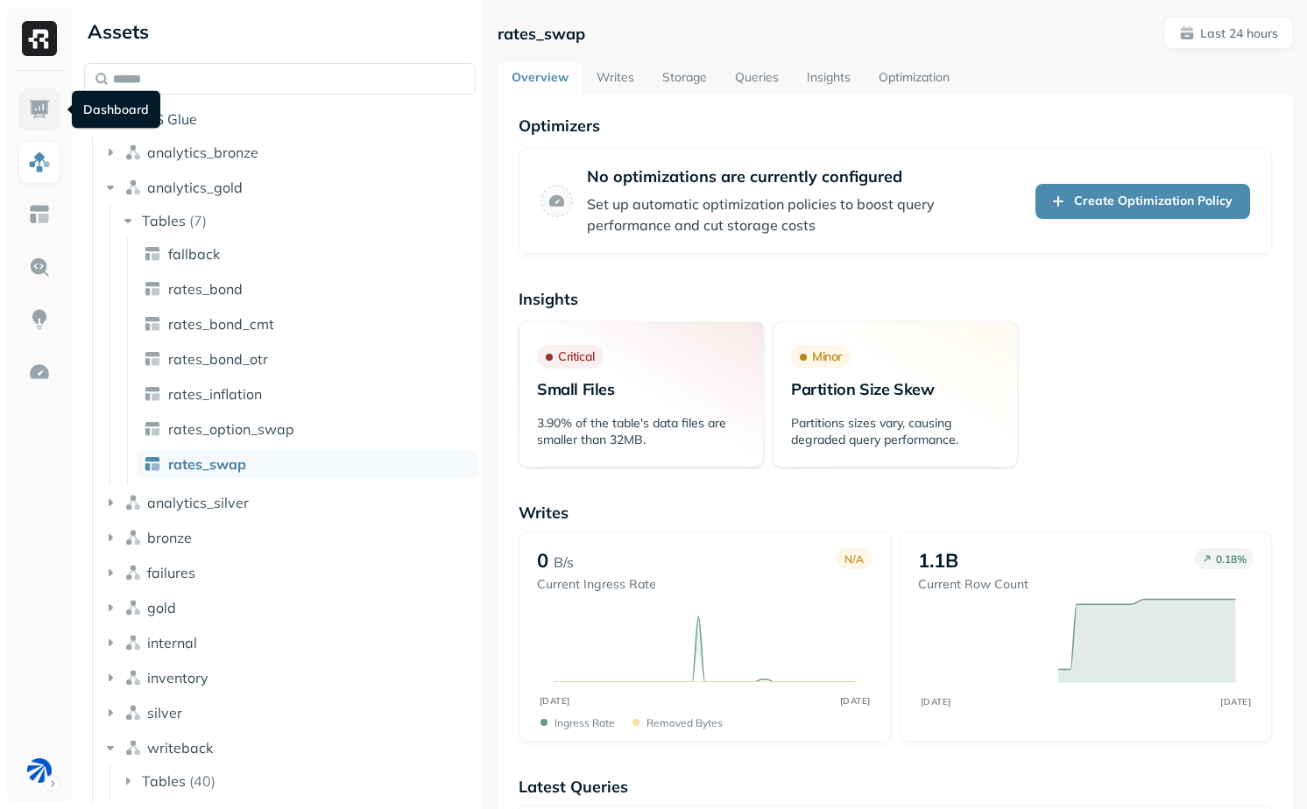 This screenshot has height=809, width=1307. What do you see at coordinates (854, 559) in the screenshot?
I see `p: N/A` at bounding box center [854, 559].